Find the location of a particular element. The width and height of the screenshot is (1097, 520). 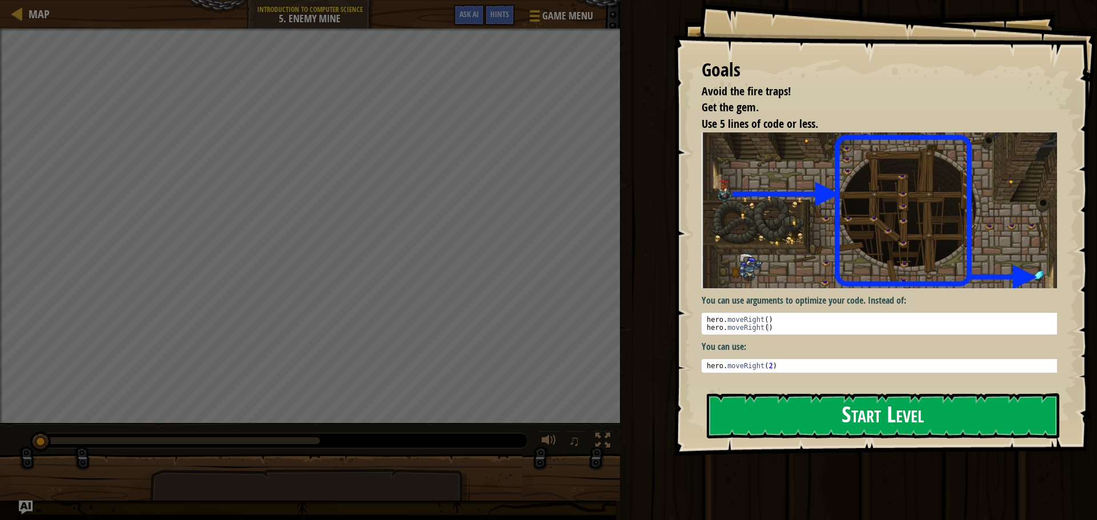

div: Goals is located at coordinates (879, 70).